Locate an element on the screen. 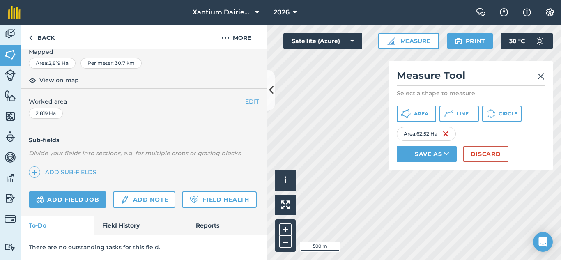 The image size is (561, 260). img: Two speech bubbles overlapping with the left bubble in the forefront is located at coordinates (481, 12).